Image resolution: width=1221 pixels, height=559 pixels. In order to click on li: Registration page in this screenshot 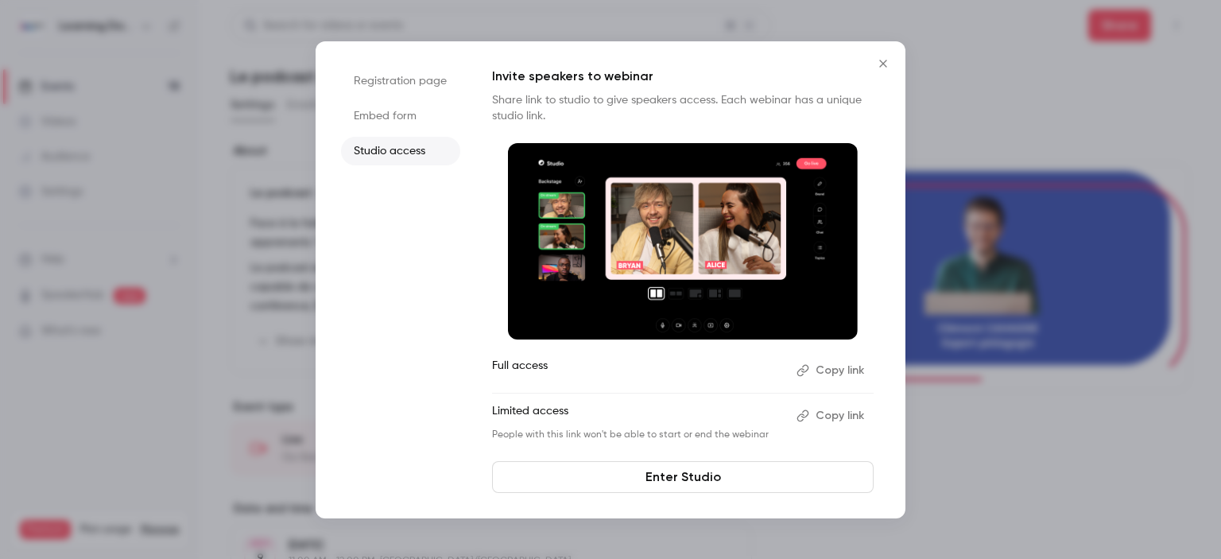, I will do `click(401, 81)`.